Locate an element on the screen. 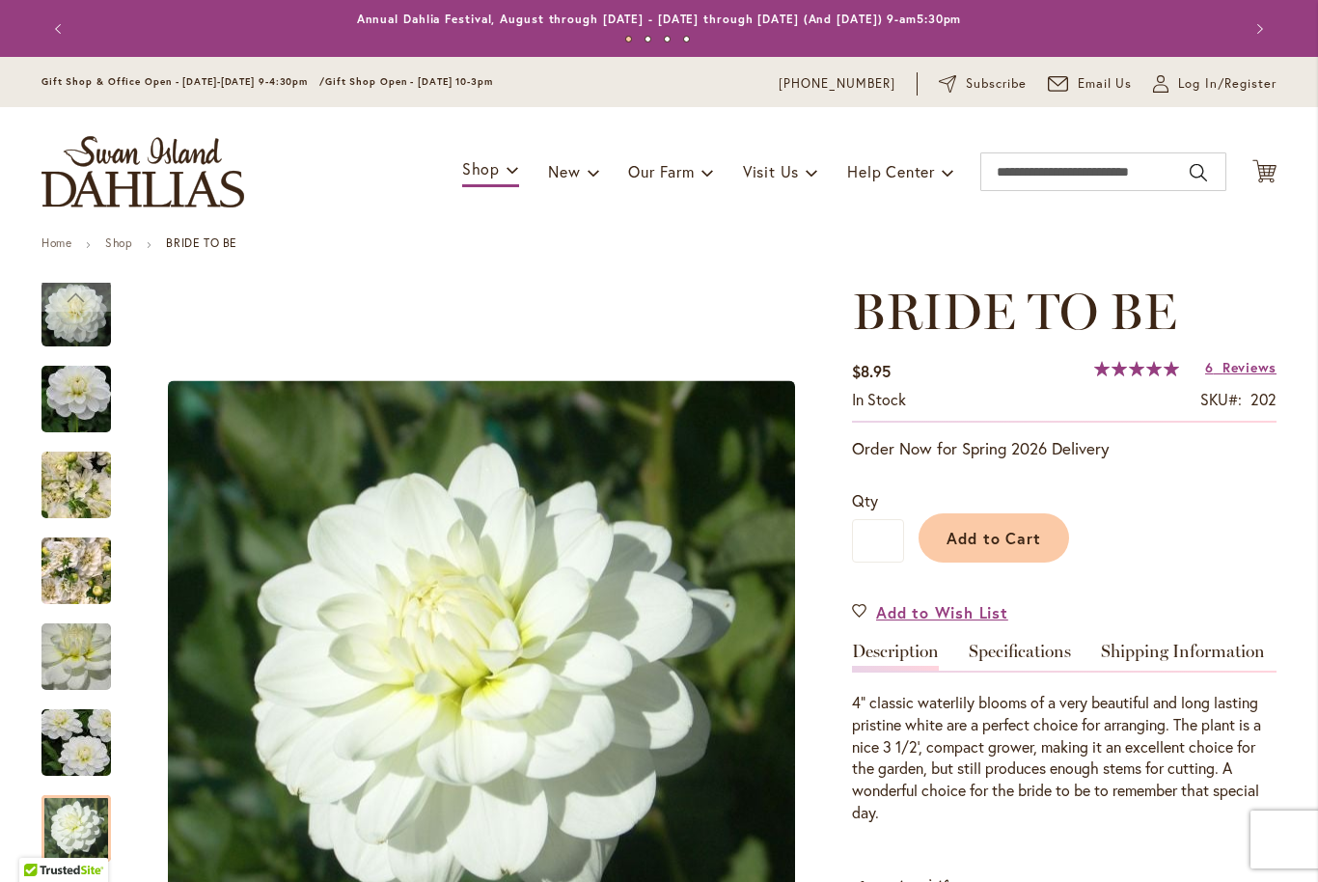 This screenshot has width=1318, height=882. a: Description is located at coordinates (895, 656).